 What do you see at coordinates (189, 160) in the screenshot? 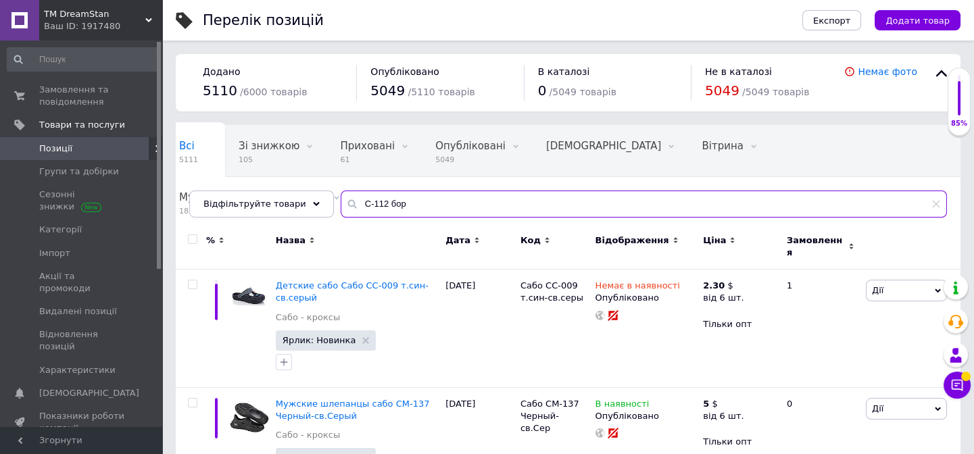
I see `span: 5111` at bounding box center [189, 160].